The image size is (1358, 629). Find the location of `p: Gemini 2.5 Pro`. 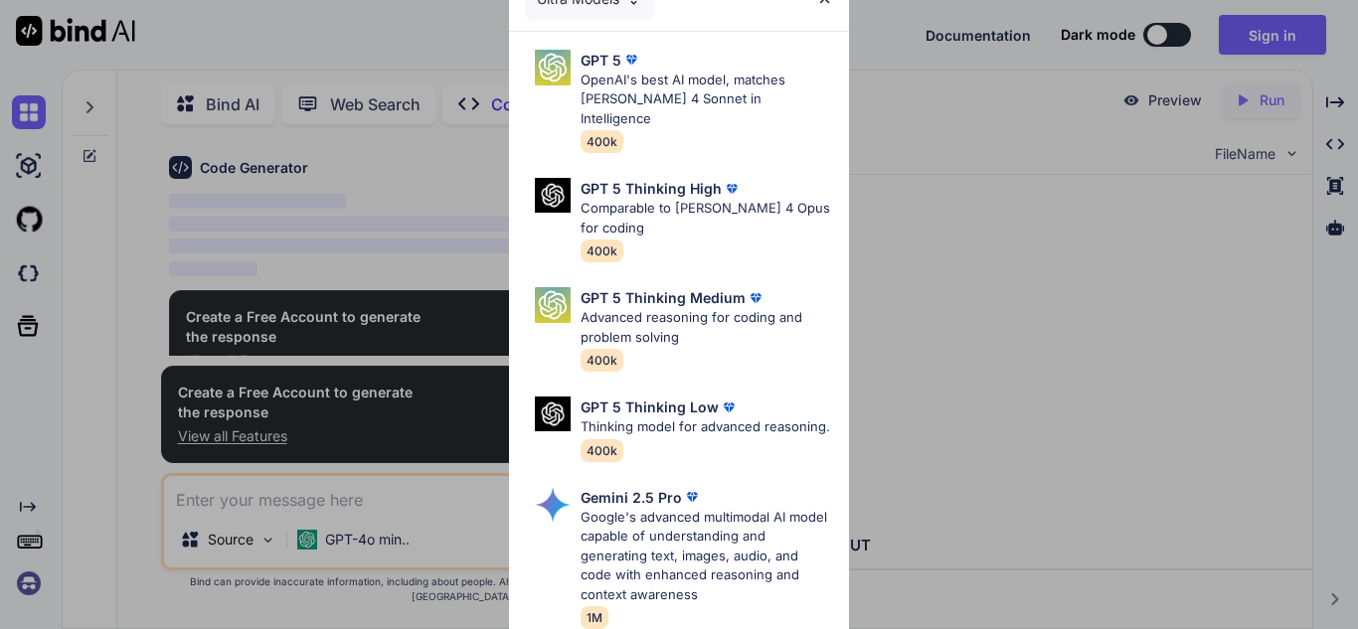

p: Gemini 2.5 Pro is located at coordinates (631, 497).